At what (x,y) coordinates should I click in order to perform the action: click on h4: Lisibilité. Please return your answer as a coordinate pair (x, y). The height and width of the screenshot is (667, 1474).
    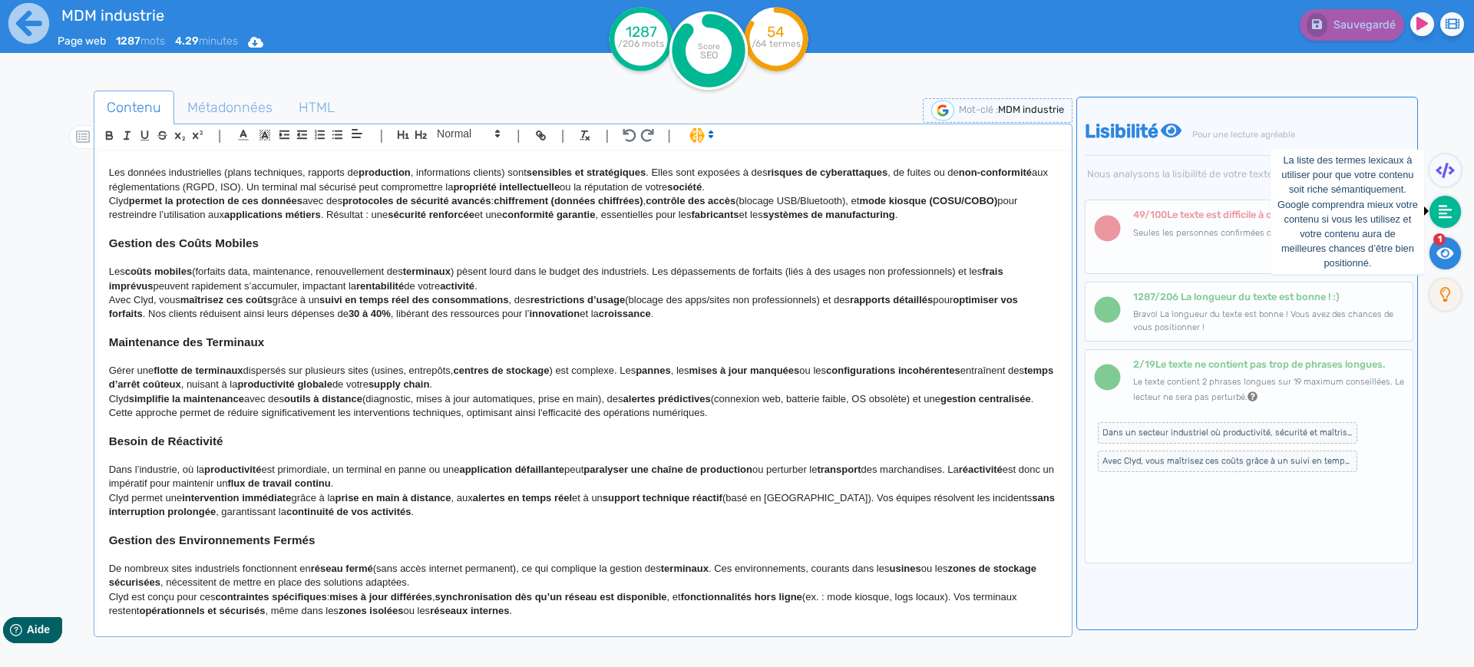
    Looking at the image, I should click on (1249, 150).